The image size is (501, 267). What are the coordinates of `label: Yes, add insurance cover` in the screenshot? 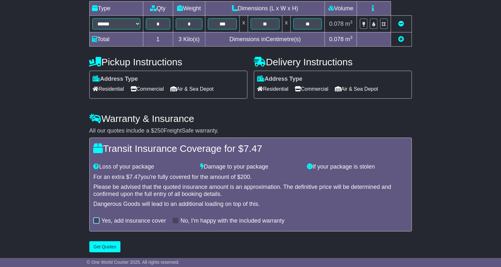 It's located at (134, 221).